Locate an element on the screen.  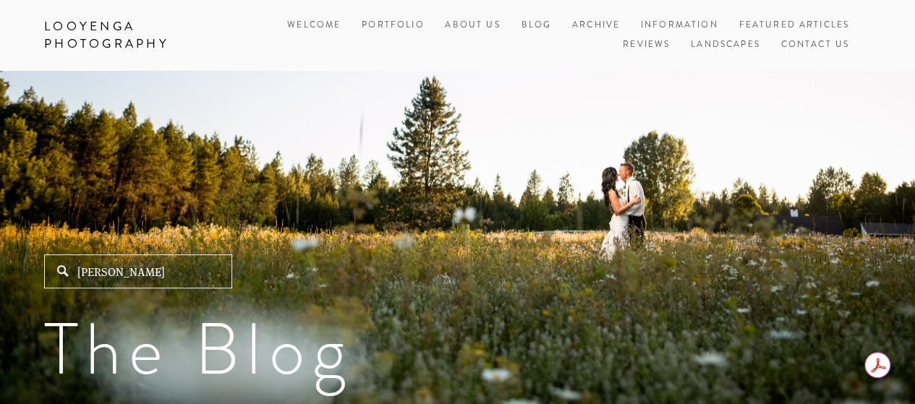
input: Search is located at coordinates (138, 271).